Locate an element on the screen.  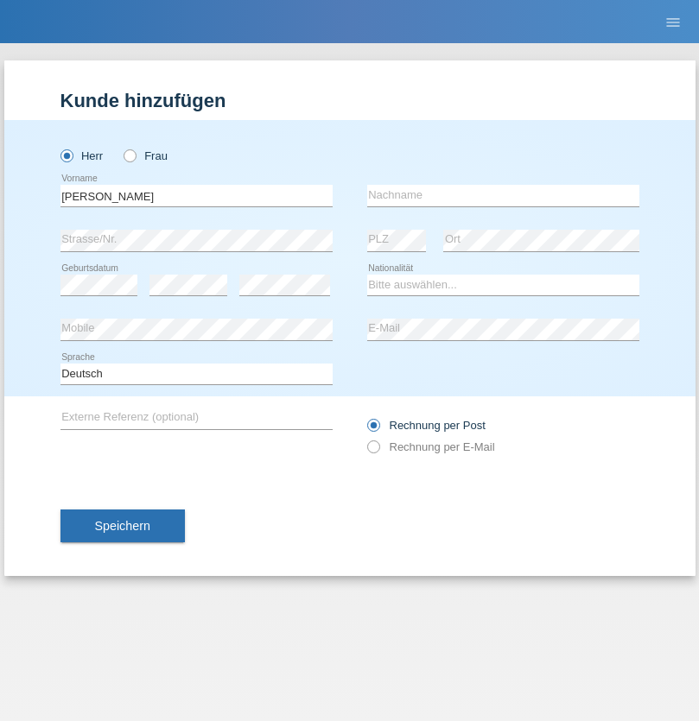
h1: Kunde hinzufügen is located at coordinates (350, 100).